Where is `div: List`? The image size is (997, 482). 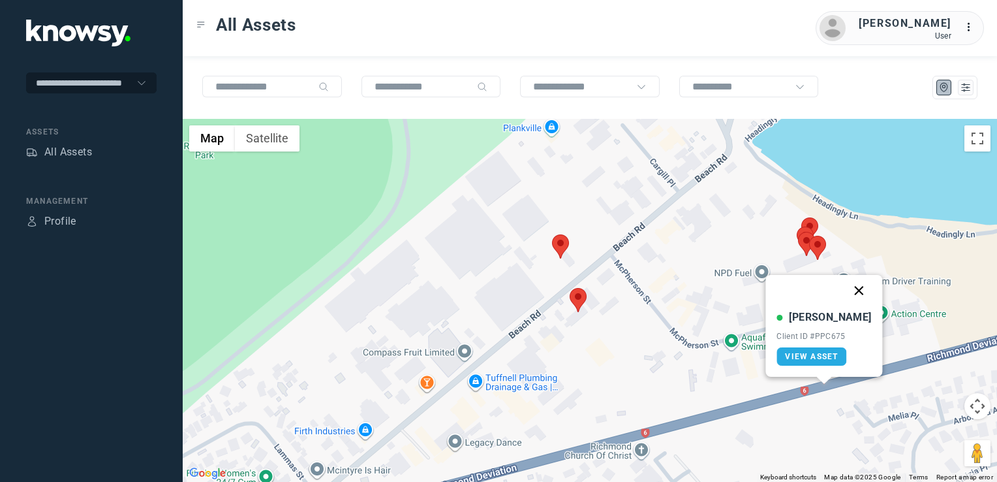 div: List is located at coordinates (966, 87).